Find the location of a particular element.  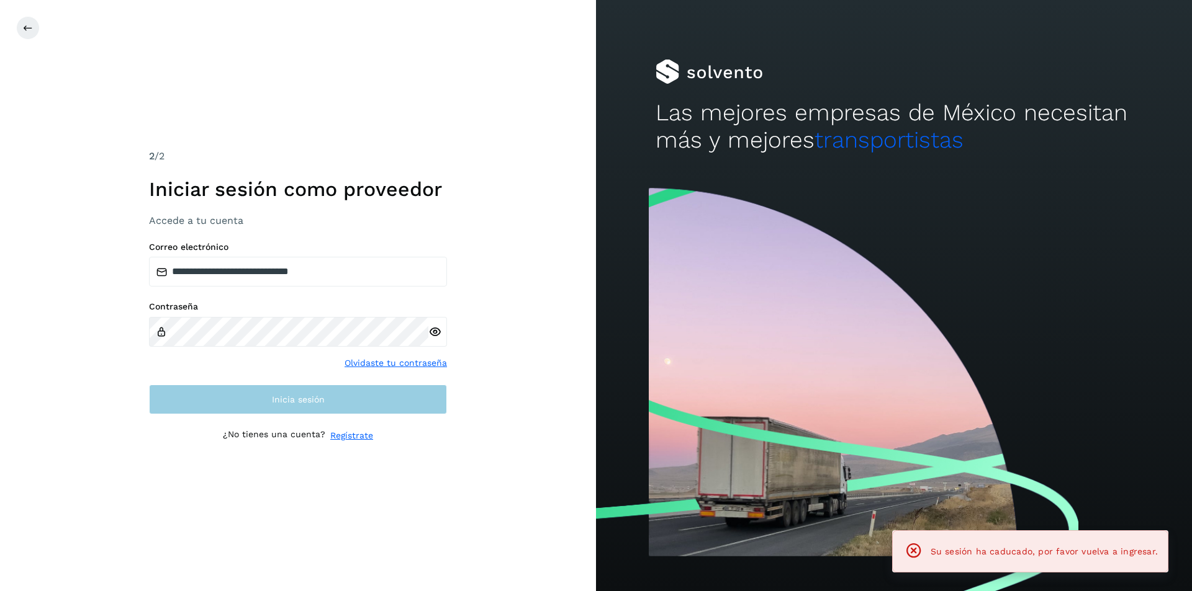

span: 2 is located at coordinates (151, 156).